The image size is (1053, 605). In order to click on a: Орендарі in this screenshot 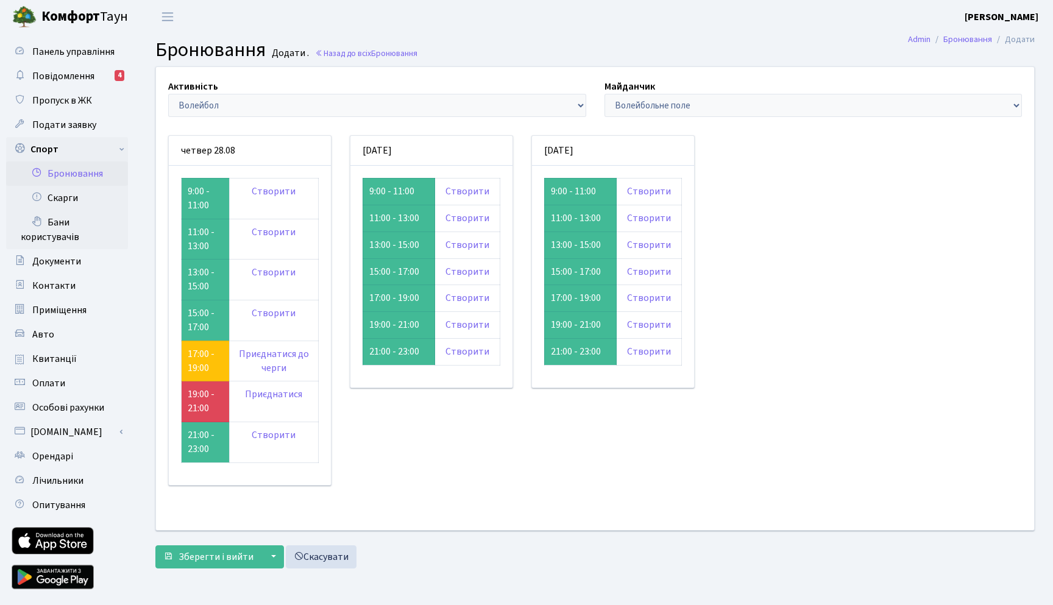, I will do `click(67, 456)`.